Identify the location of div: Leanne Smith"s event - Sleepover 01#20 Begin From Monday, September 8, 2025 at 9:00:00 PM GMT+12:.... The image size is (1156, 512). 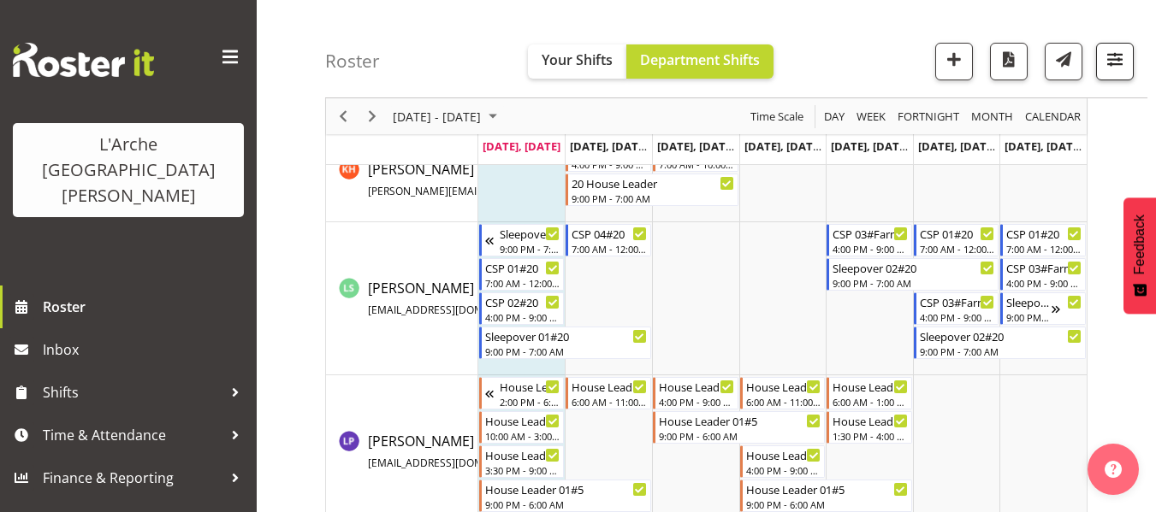
(565, 343).